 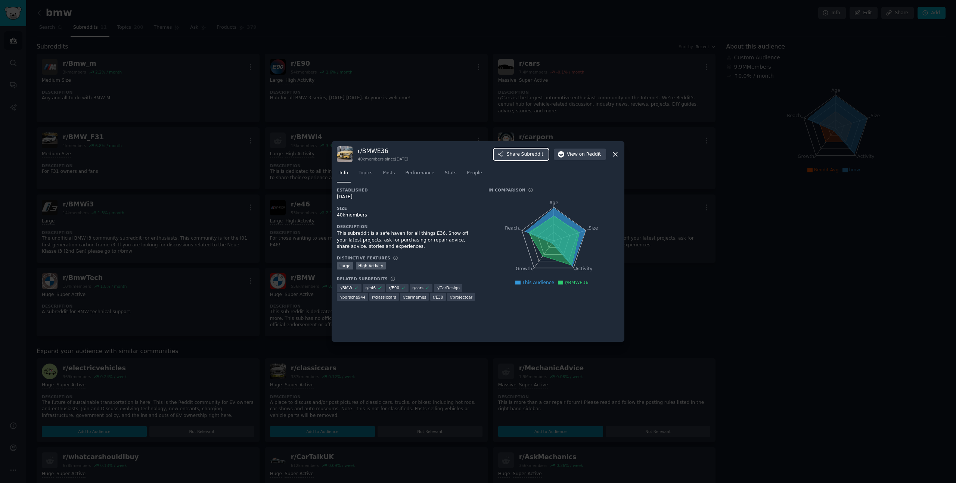 What do you see at coordinates (371, 288) in the screenshot?
I see `span: r/ e46` at bounding box center [371, 288].